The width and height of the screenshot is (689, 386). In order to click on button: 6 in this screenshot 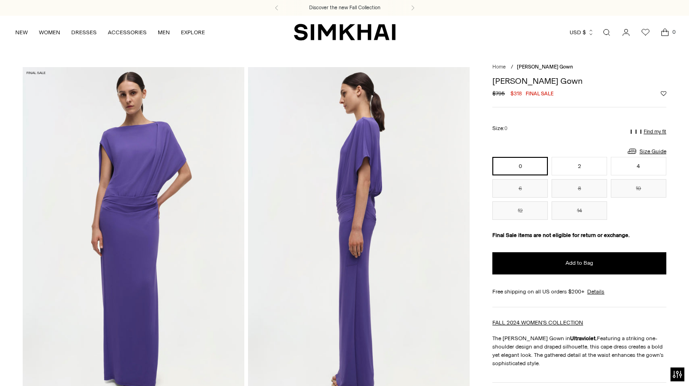, I will do `click(520, 188)`.